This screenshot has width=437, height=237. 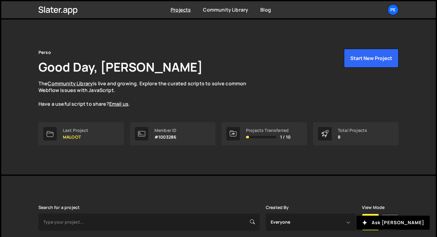 What do you see at coordinates (119, 104) in the screenshot?
I see `a: Email us` at bounding box center [119, 104].